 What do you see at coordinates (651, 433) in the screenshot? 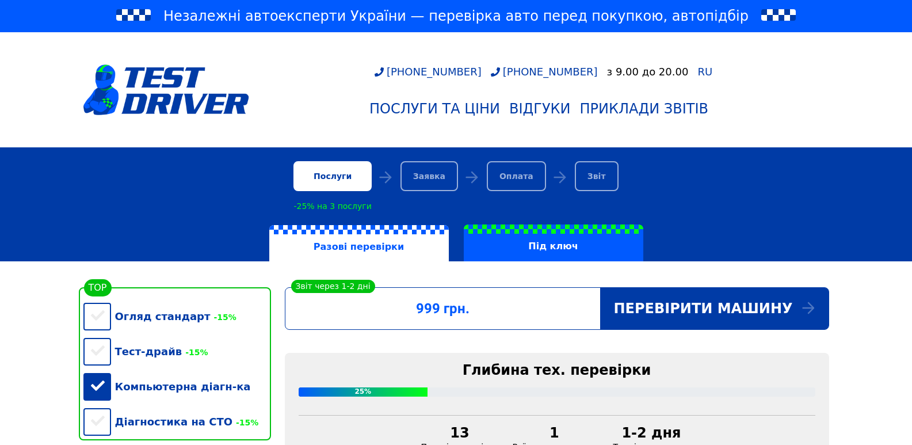
I see `div: 1-2 дня` at bounding box center [651, 433].